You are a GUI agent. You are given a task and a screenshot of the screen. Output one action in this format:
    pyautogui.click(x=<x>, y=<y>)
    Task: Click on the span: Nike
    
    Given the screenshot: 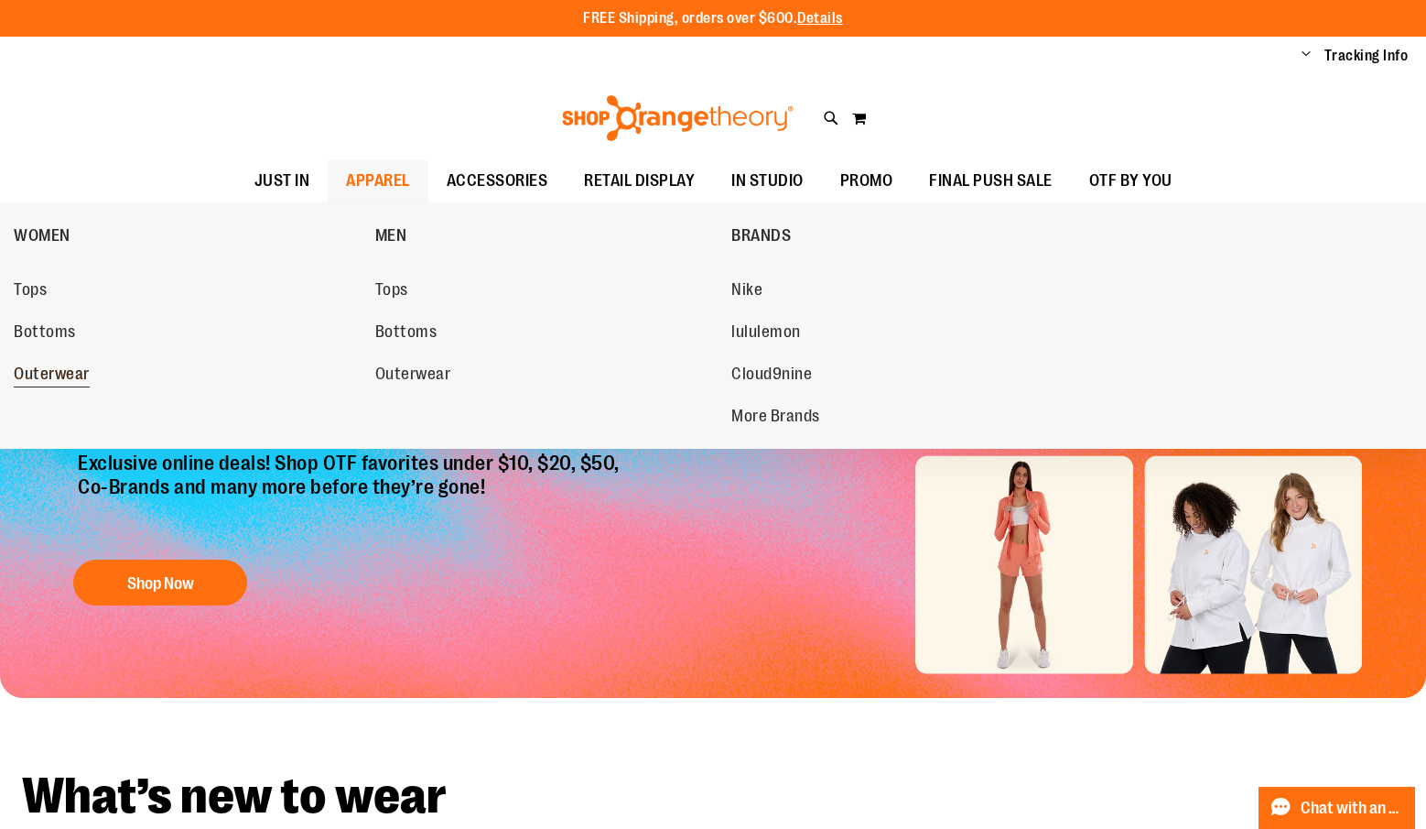 What is the action you would take?
    pyautogui.click(x=747, y=291)
    